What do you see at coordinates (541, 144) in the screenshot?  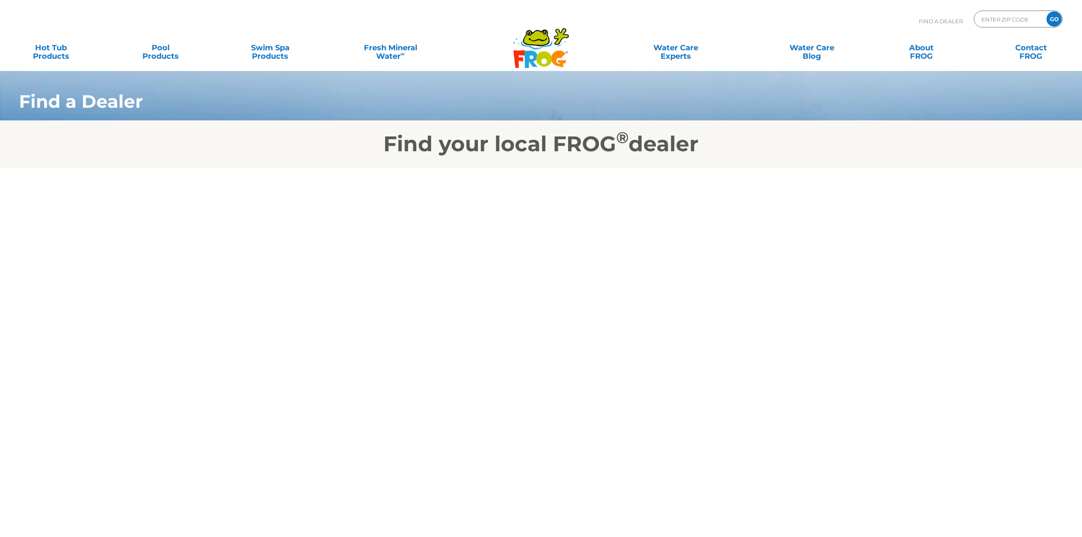 I see `h2: Find your local FROG dealer` at bounding box center [541, 144].